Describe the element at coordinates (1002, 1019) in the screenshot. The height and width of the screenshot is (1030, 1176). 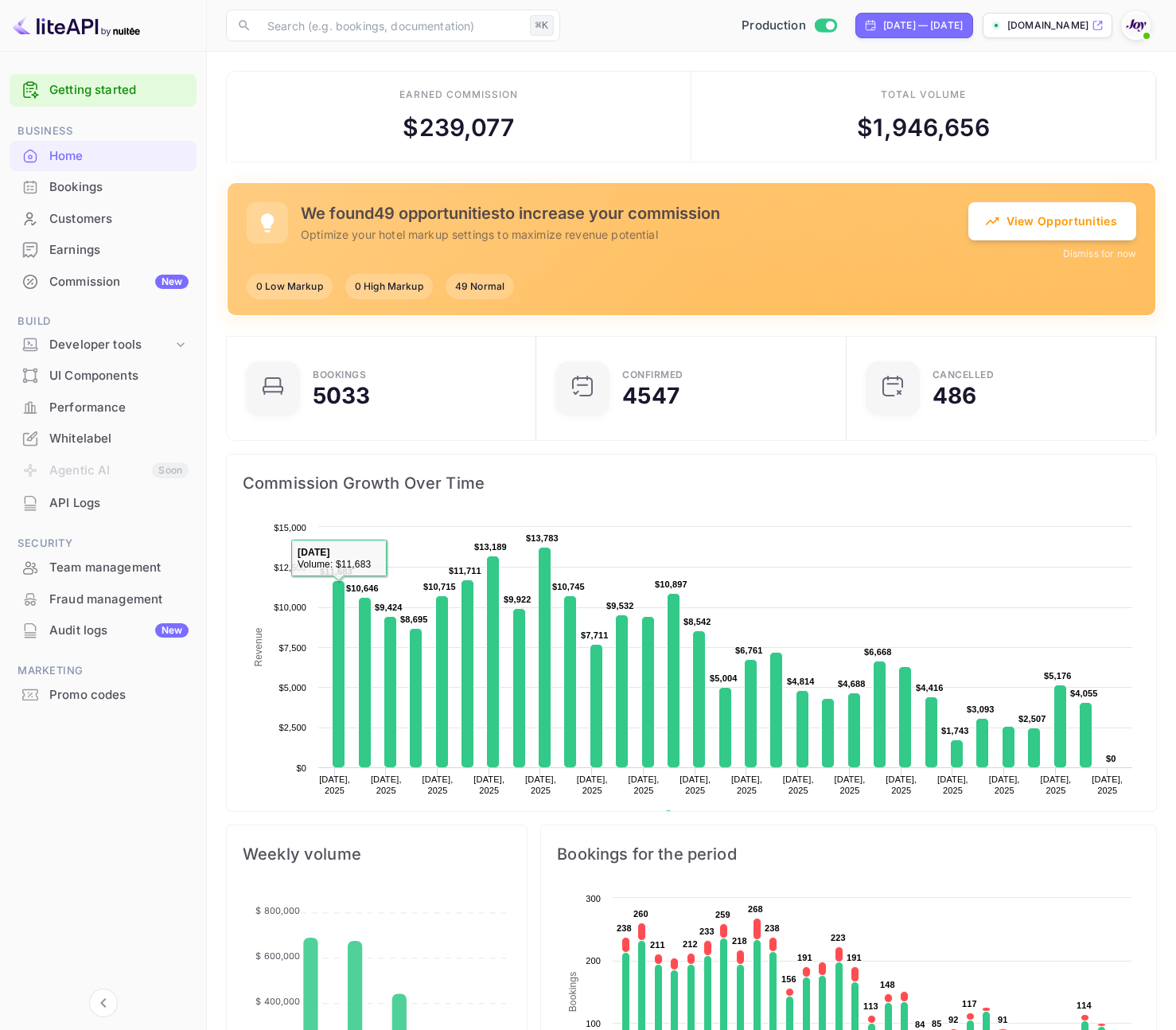
I see `text: 91` at that location.